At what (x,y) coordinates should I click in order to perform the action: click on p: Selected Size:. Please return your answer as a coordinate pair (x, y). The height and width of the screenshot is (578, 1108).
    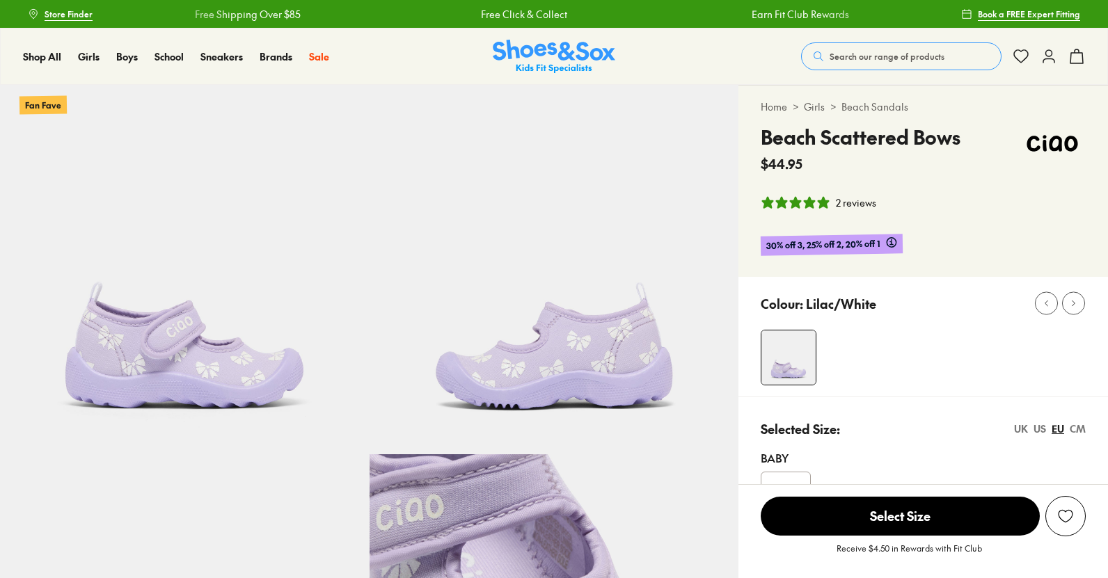
    Looking at the image, I should click on (800, 429).